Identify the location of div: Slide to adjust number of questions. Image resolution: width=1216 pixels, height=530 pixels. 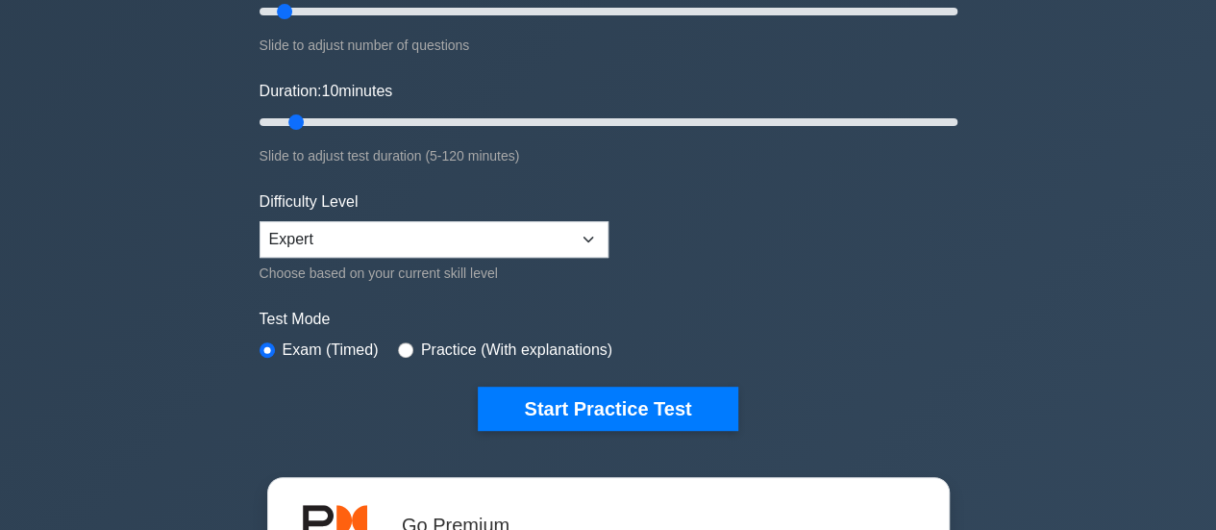
(609, 45).